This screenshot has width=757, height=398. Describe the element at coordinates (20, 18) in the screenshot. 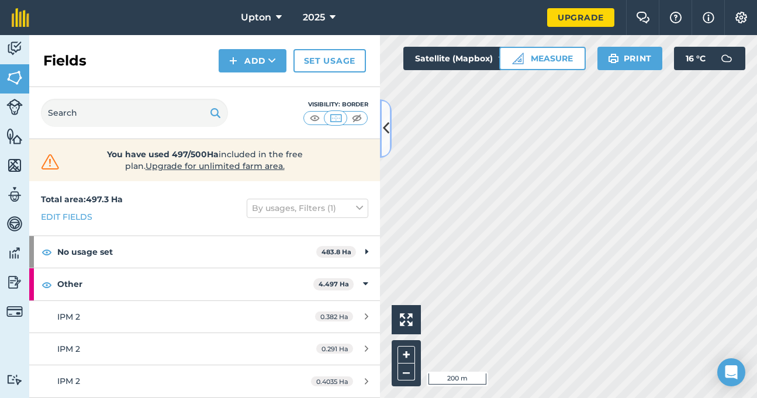

I see `img: fieldmargin Logo` at that location.